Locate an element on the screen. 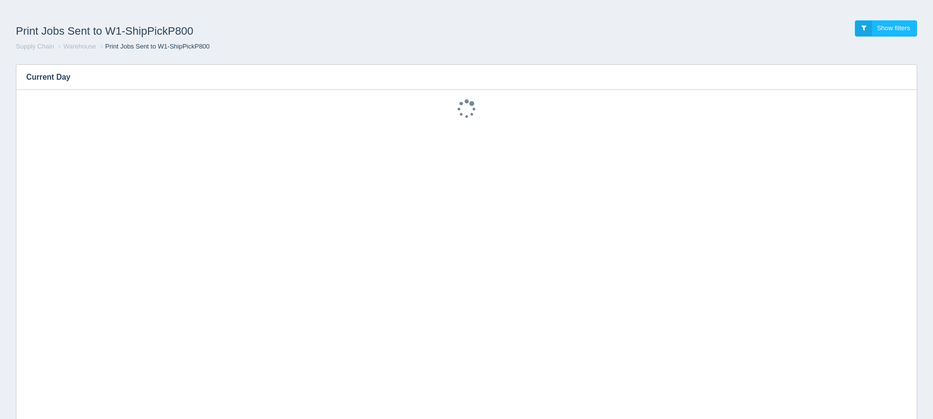  span: Show filters is located at coordinates (894, 28).